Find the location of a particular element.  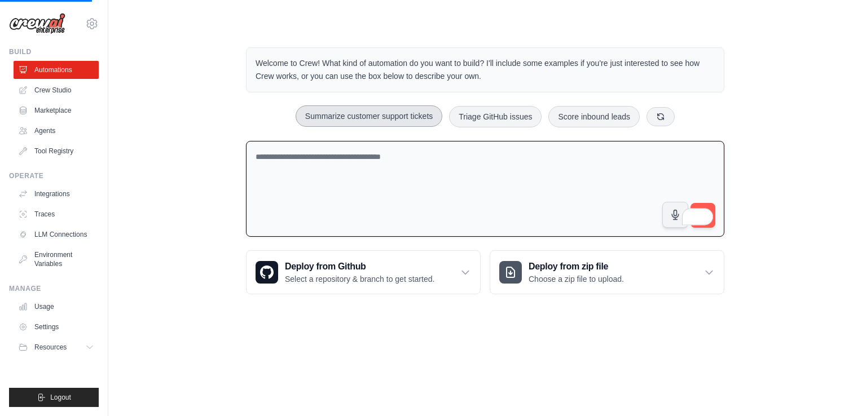

p: Welcome to Crew! What kind of automation do you want to build? I'll include some examples if you'... is located at coordinates (485, 70).